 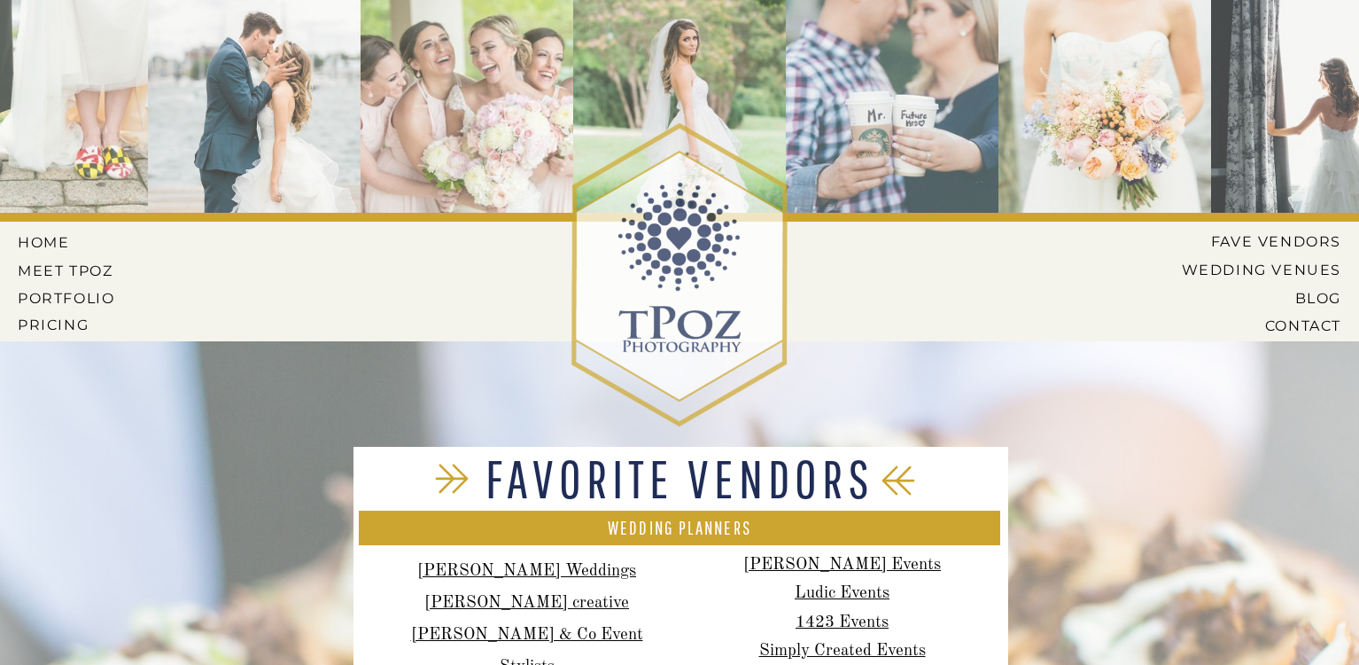 I want to click on a: BLOG, so click(x=1255, y=298).